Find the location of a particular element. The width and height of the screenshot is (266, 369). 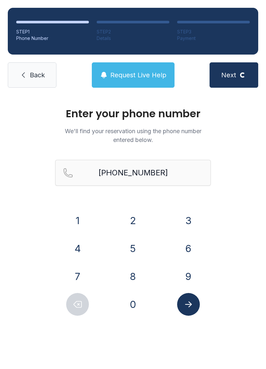

span: Next is located at coordinates (229, 75).